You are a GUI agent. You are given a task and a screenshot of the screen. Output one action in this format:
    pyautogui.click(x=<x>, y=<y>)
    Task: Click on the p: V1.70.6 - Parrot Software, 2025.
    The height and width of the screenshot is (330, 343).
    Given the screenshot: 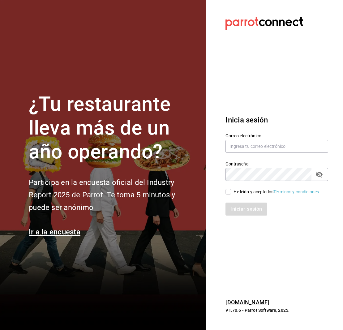 What is the action you would take?
    pyautogui.click(x=277, y=310)
    